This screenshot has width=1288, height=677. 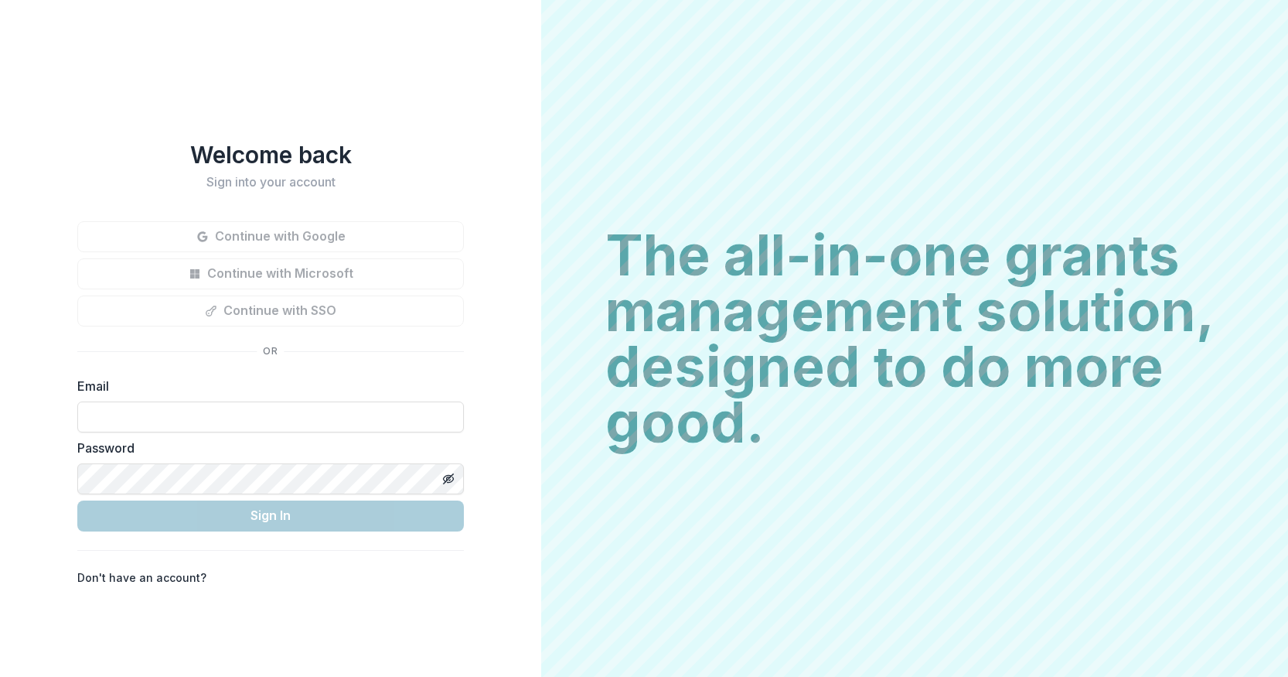 What do you see at coordinates (266, 448) in the screenshot?
I see `label: Password` at bounding box center [266, 448].